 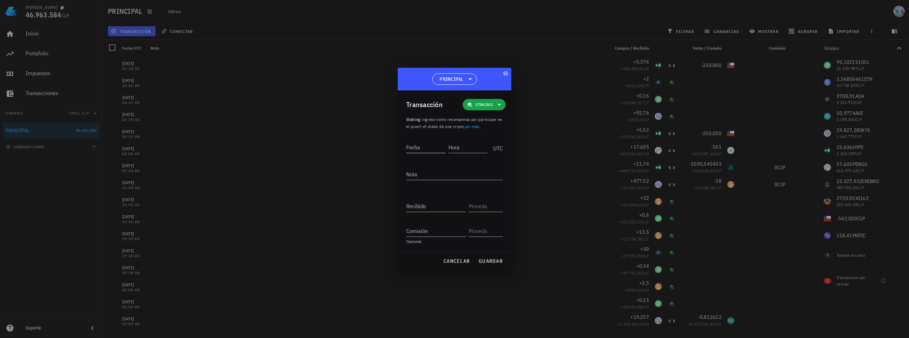 What do you see at coordinates (490, 261) in the screenshot?
I see `button: guardar` at bounding box center [490, 261].